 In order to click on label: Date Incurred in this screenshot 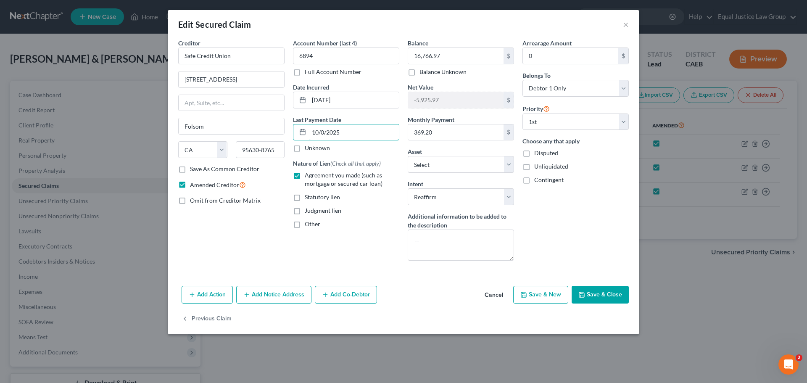, I will do `click(311, 87)`.